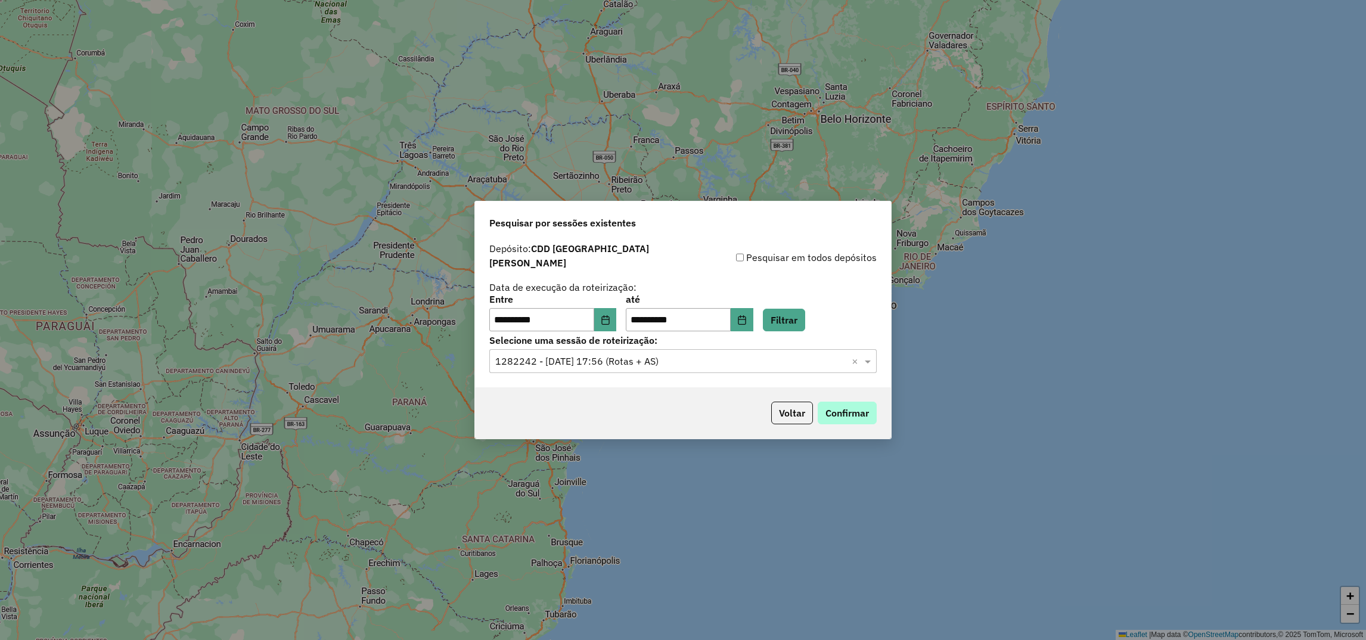  What do you see at coordinates (784, 320) in the screenshot?
I see `button: Filtrar` at bounding box center [784, 320].